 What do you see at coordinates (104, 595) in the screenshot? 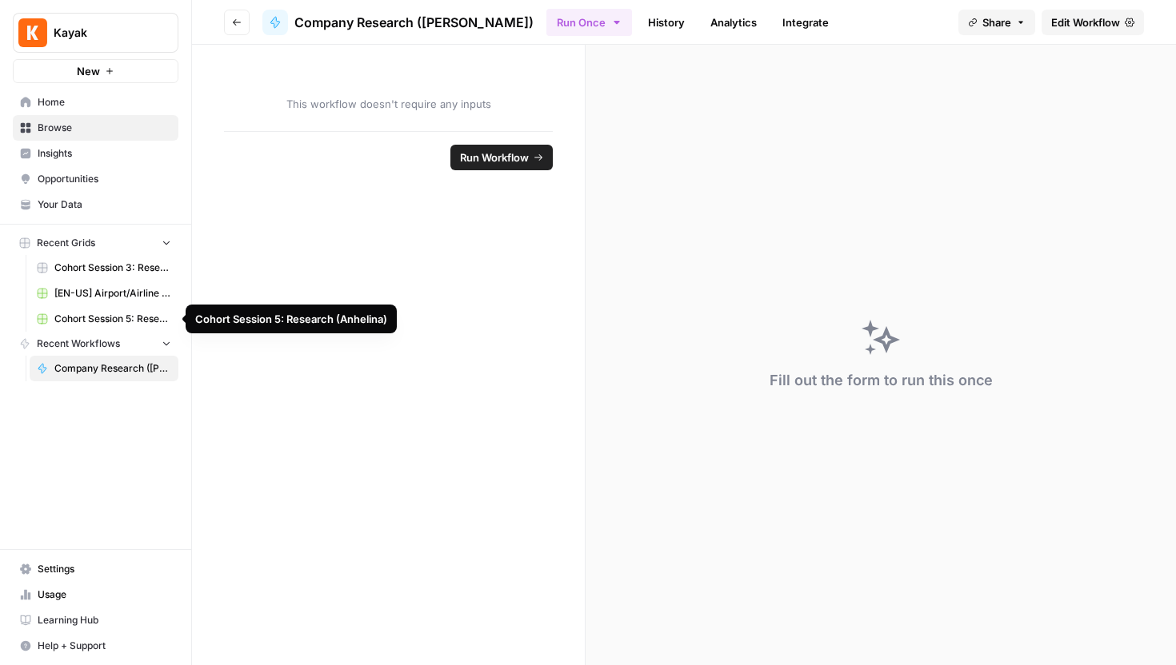
I see `span: Usage` at bounding box center [104, 595].